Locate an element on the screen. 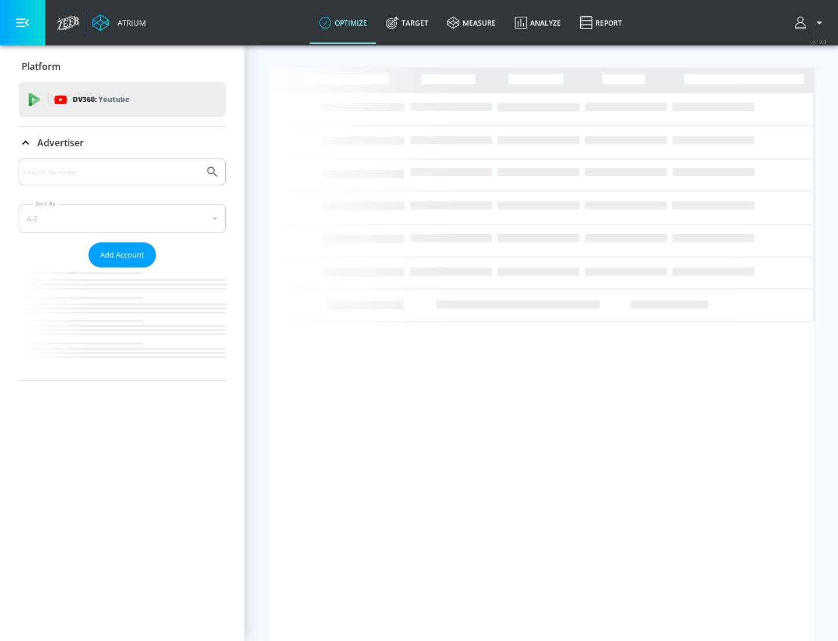 The width and height of the screenshot is (838, 641). p: Platform is located at coordinates (41, 66).